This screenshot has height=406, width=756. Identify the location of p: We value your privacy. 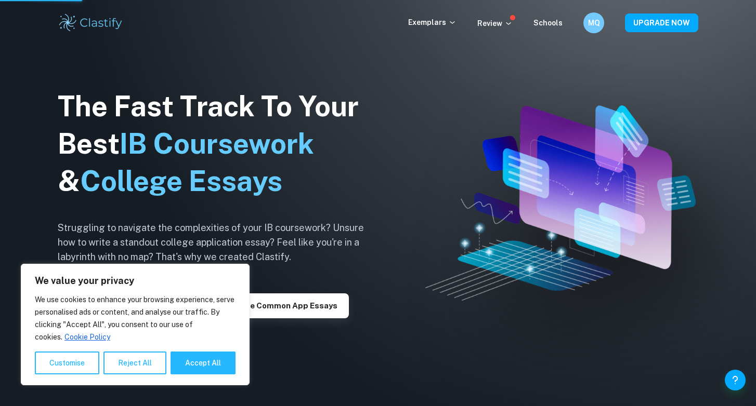
(135, 281).